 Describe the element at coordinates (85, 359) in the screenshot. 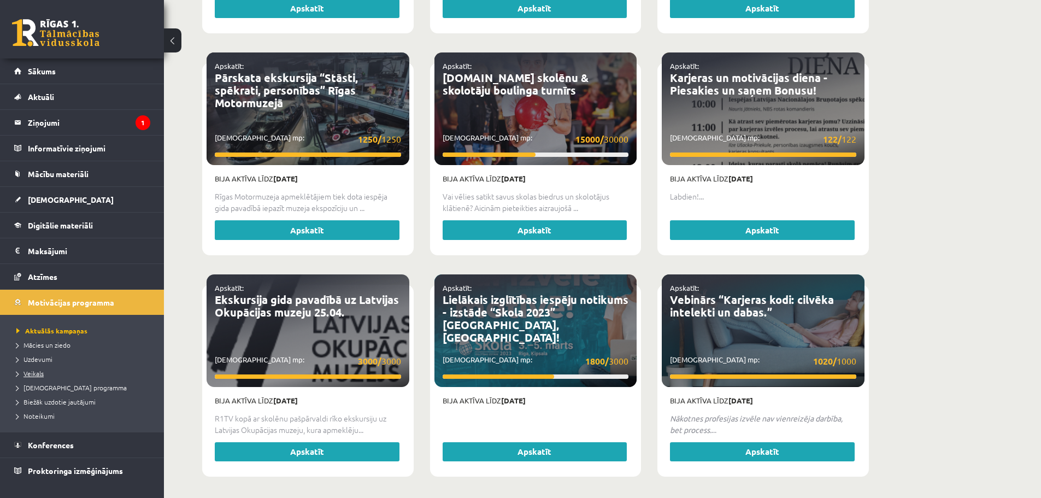

I see `a: Uzdevumi` at that location.